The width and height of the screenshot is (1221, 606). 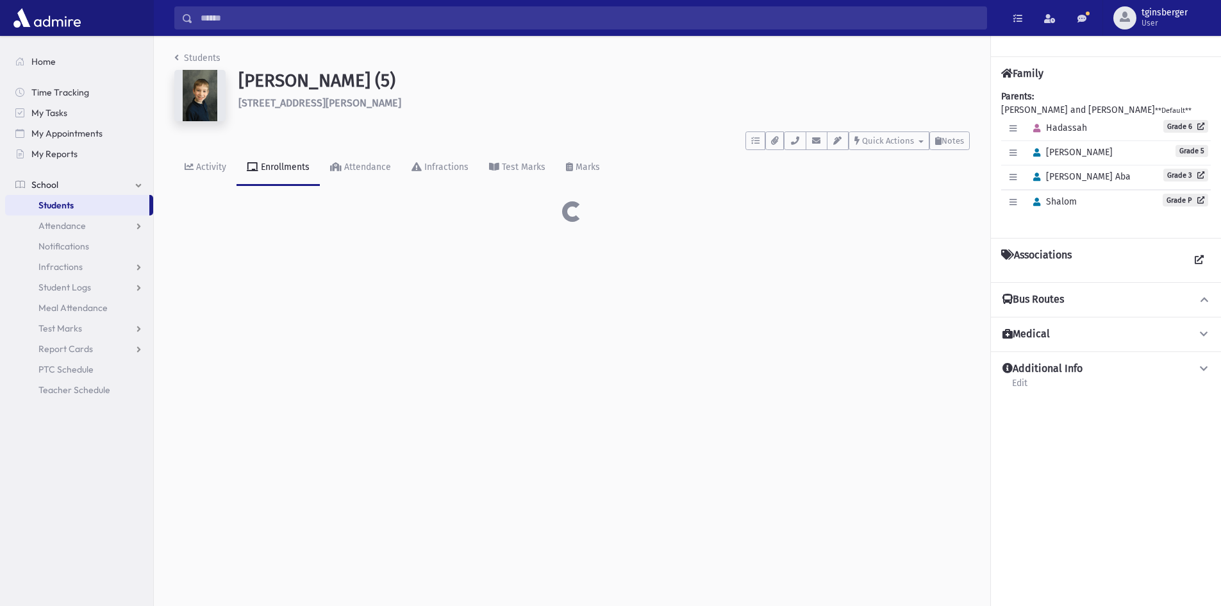 What do you see at coordinates (1186, 126) in the screenshot?
I see `a: Grade 6` at bounding box center [1186, 126].